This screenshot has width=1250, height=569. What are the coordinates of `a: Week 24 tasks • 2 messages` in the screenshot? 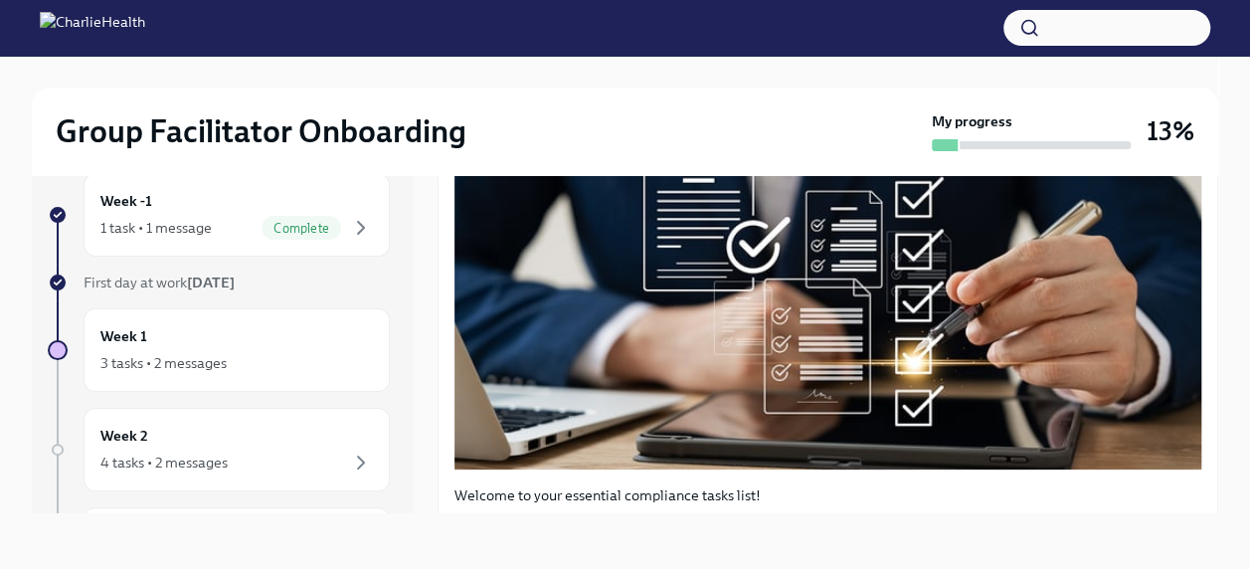 It's located at (219, 449).